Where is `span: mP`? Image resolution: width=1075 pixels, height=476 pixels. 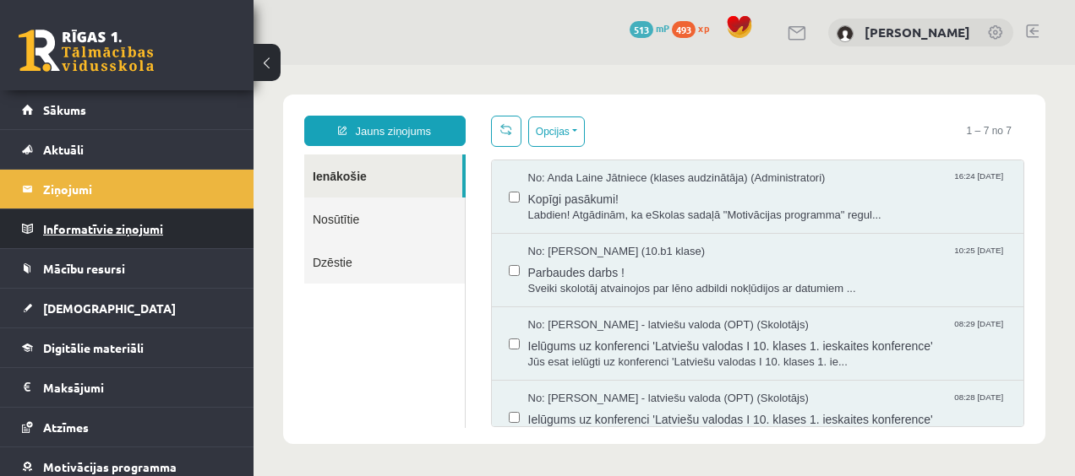
span: mP is located at coordinates (662, 28).